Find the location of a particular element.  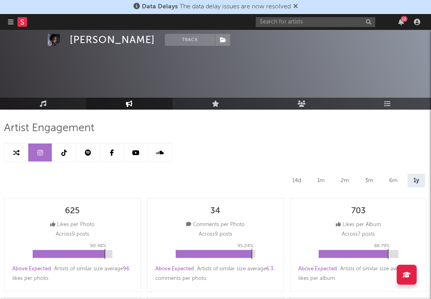

div: Comments per Photo is located at coordinates (215, 225).